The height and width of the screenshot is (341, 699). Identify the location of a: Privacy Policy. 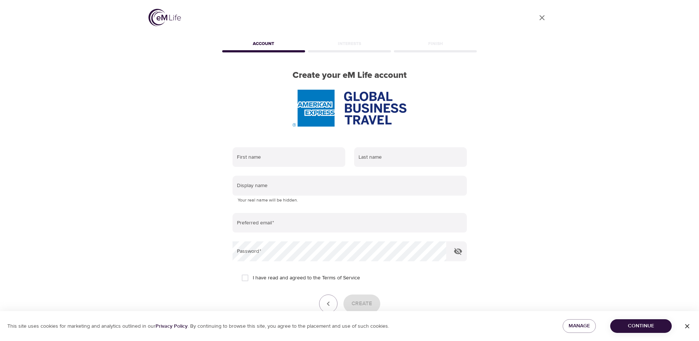
(171, 326).